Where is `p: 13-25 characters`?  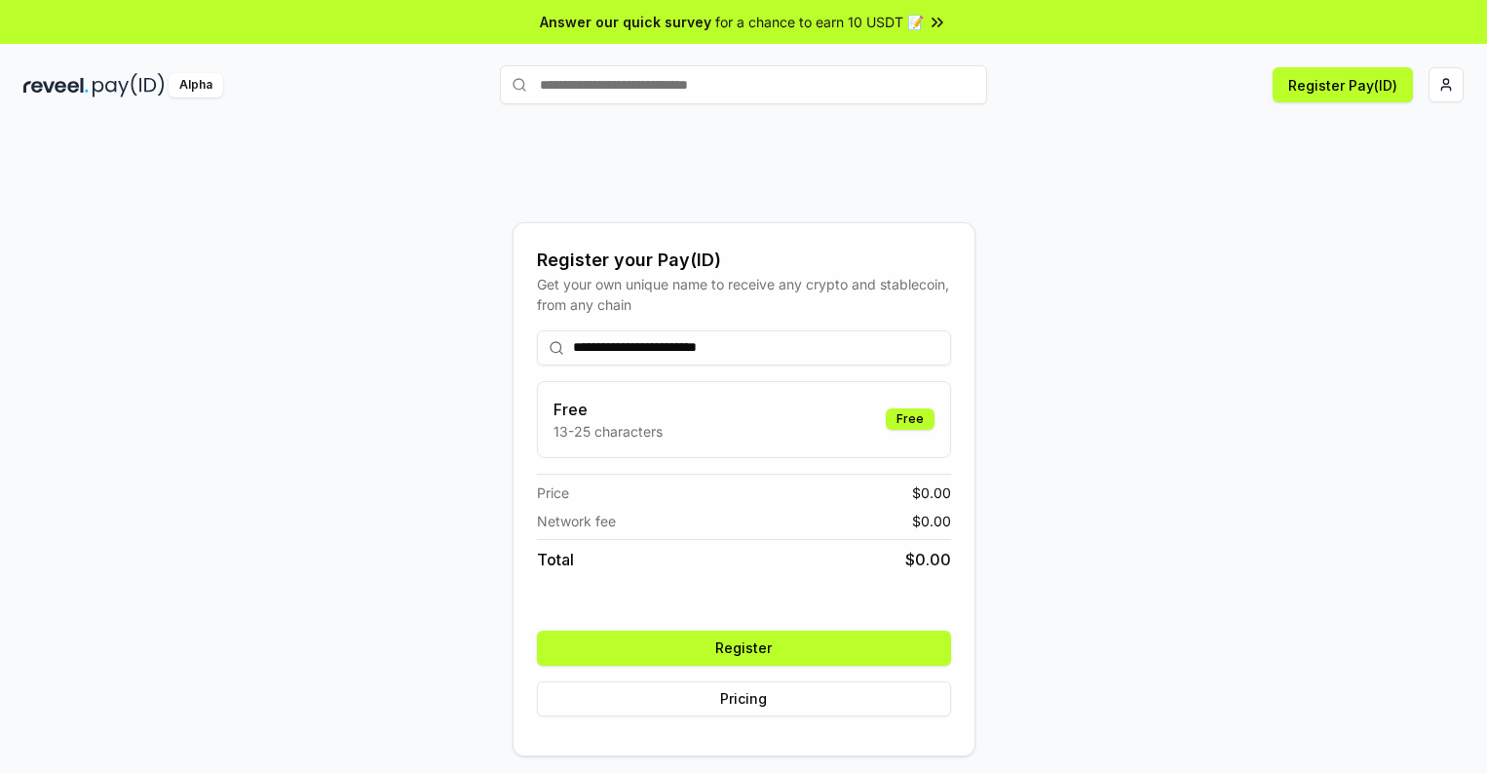 p: 13-25 characters is located at coordinates (608, 431).